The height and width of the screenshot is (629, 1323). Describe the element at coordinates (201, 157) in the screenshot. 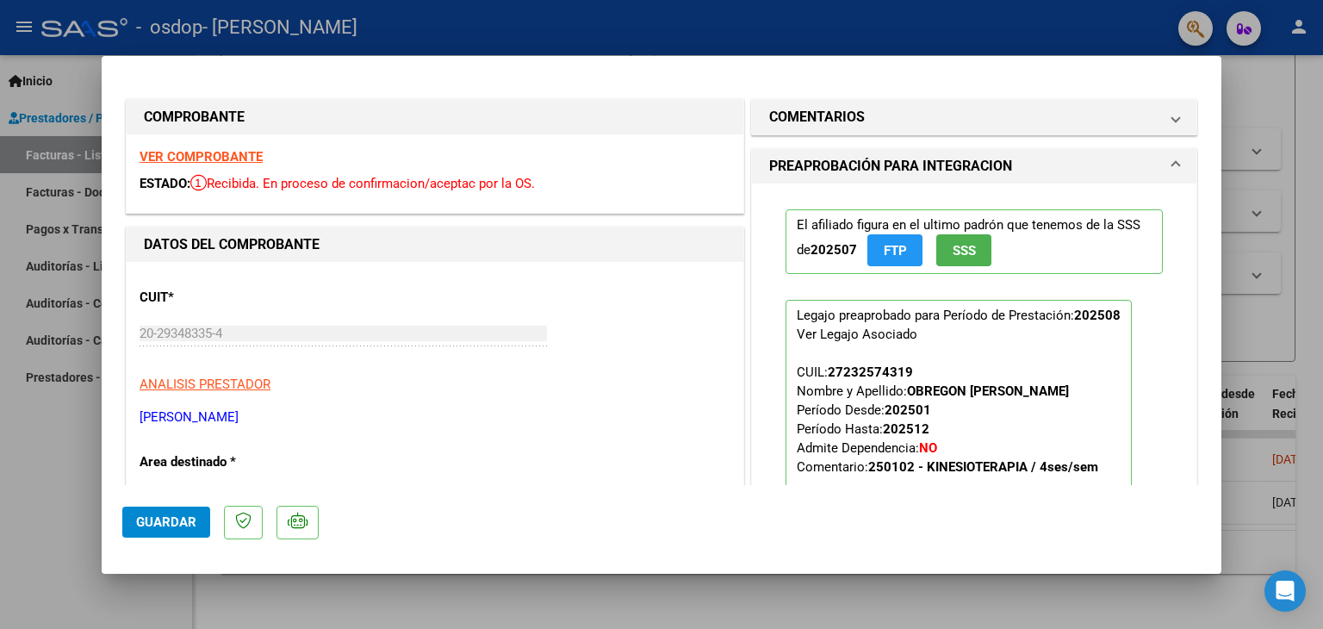

I see `a: VER COMPROBANTE` at that location.